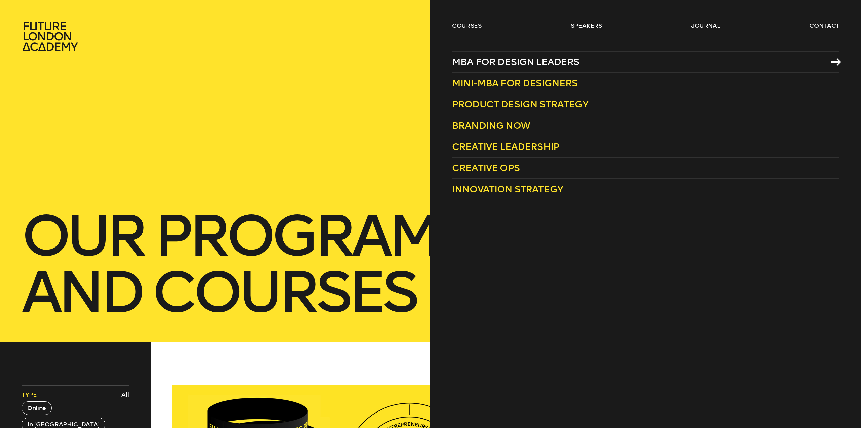 This screenshot has height=428, width=861. I want to click on a: speakers, so click(586, 26).